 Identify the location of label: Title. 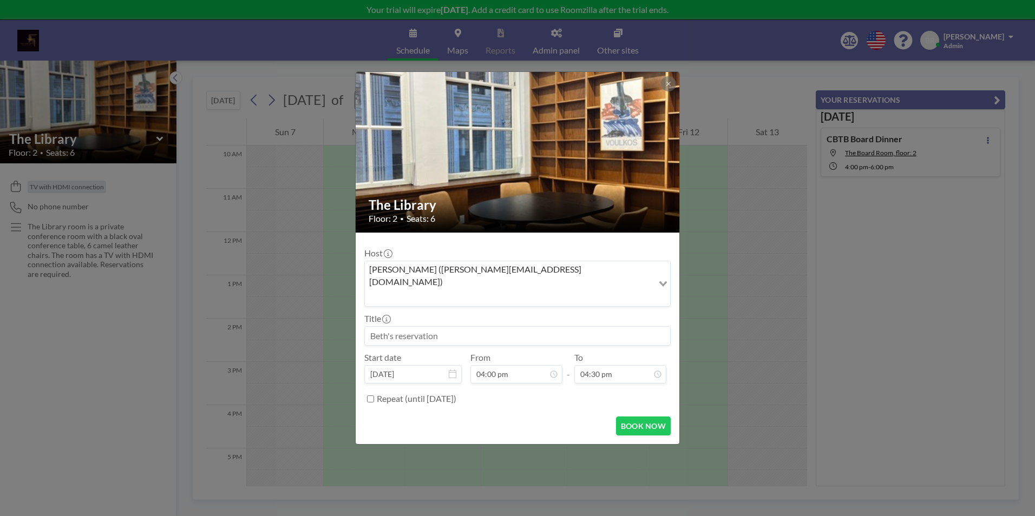
(377, 319).